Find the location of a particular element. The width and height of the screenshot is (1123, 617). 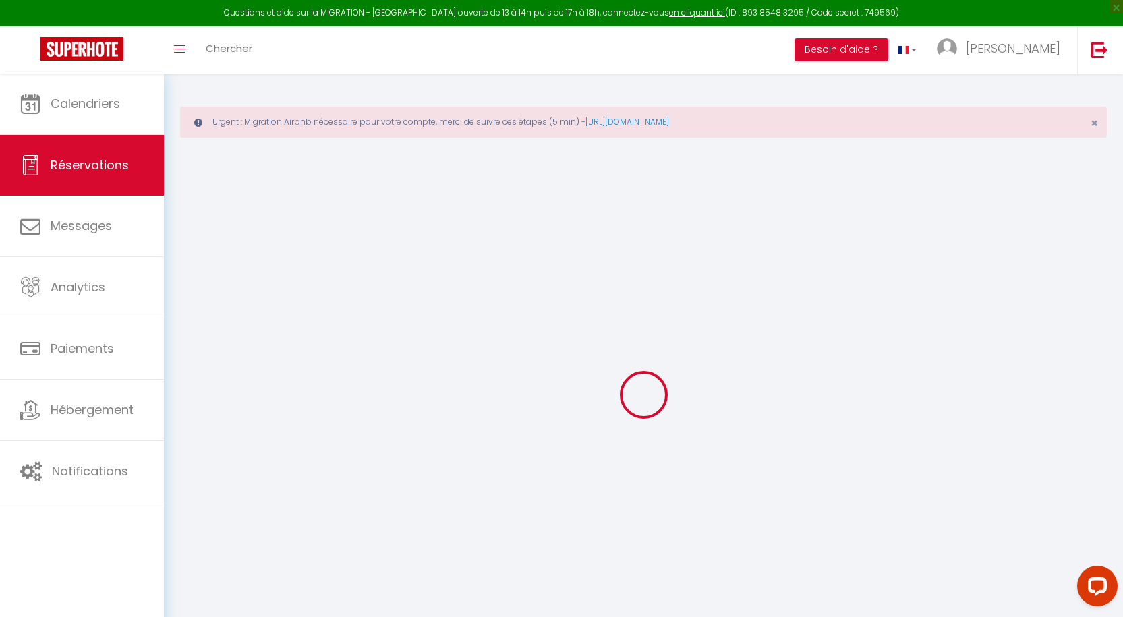

img: Super Booking is located at coordinates (82, 49).